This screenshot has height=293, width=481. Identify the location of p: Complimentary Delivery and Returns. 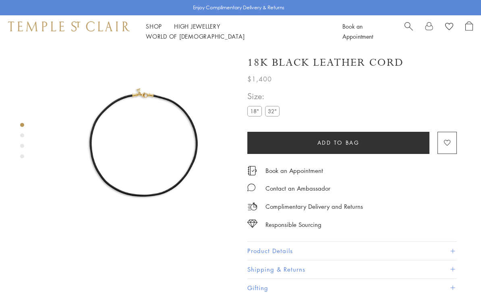
(314, 206).